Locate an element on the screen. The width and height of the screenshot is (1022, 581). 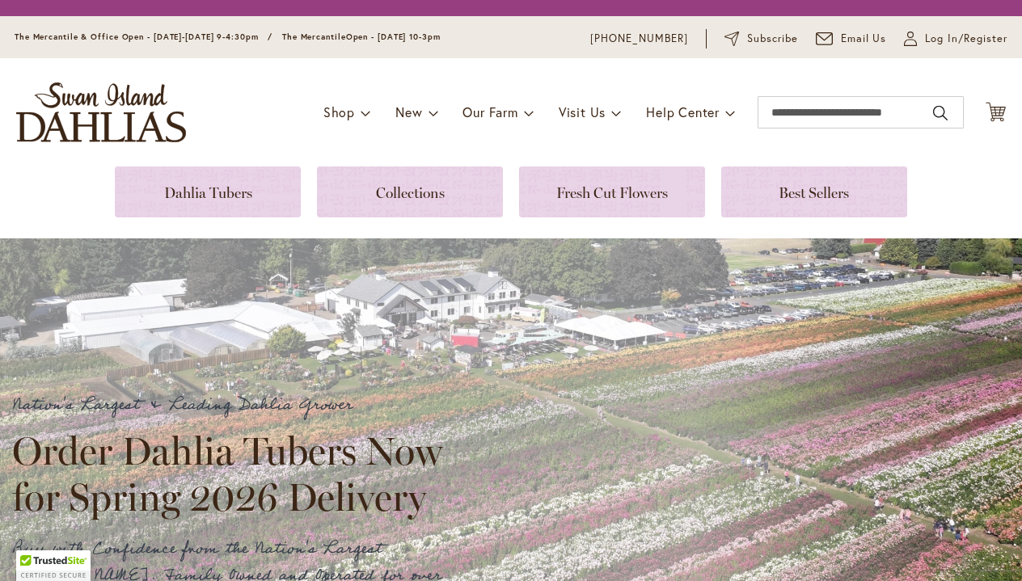
a: Subscribe is located at coordinates (761, 39).